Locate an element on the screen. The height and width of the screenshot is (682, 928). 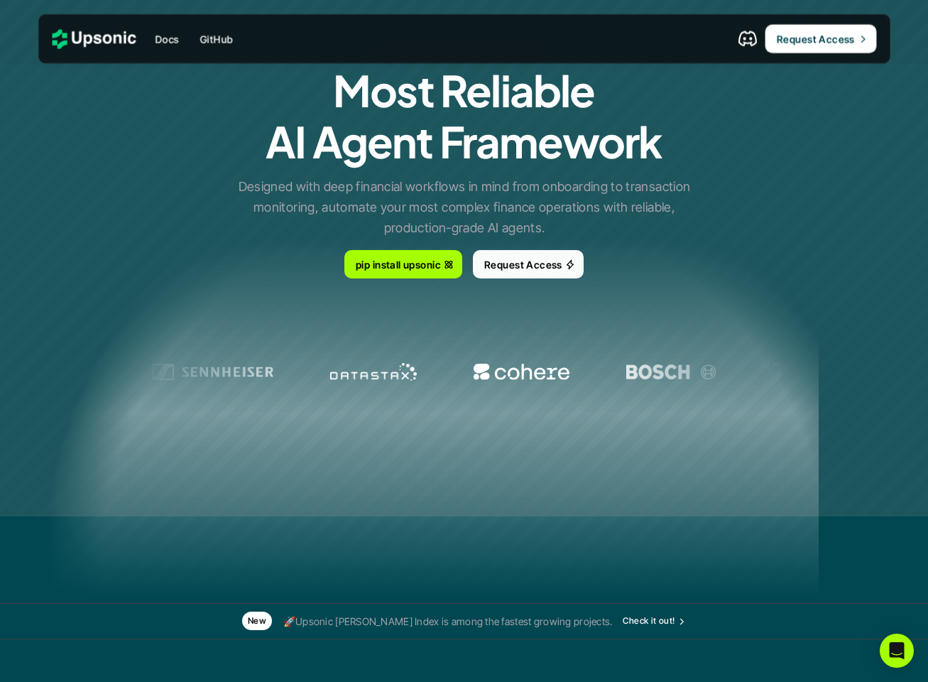
p: Designed with deep financial workflows in mind from onboarding to transaction monitoring, automat... is located at coordinates (464, 207).